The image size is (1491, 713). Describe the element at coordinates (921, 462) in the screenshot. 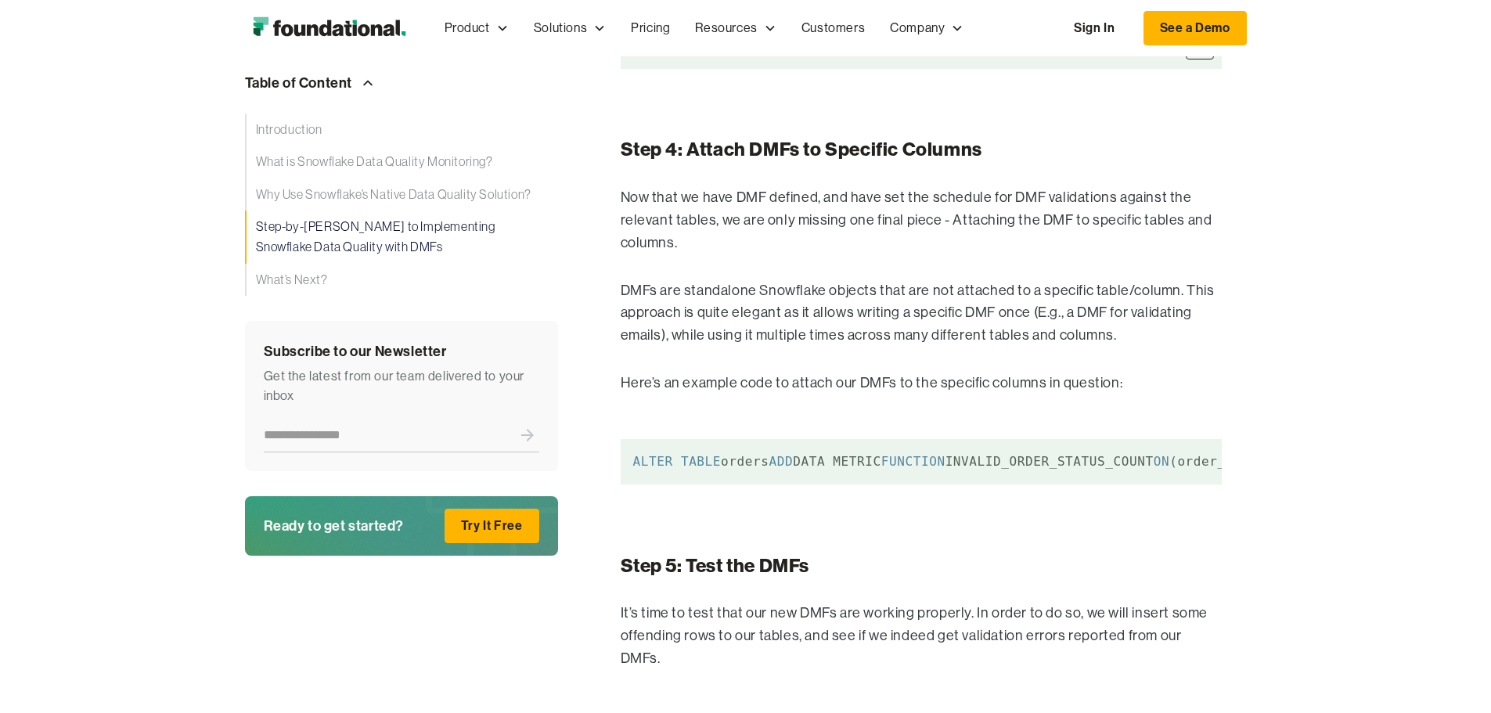

I see `code: orders DATA METRIC INVALID_ORDER_STATUS_COUNT (order_status); customers DATA METRIC INVALID_COUNT...` at that location.